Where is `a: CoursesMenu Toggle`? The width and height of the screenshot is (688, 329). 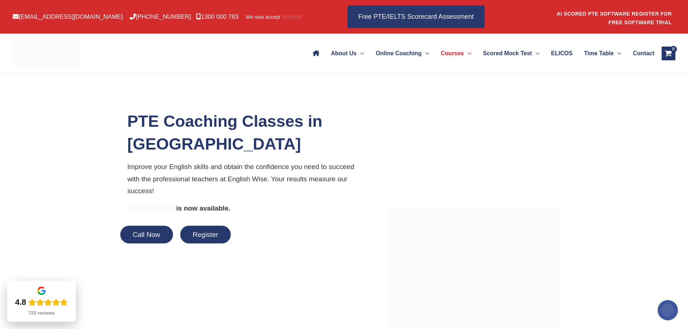 a: CoursesMenu Toggle is located at coordinates (456, 53).